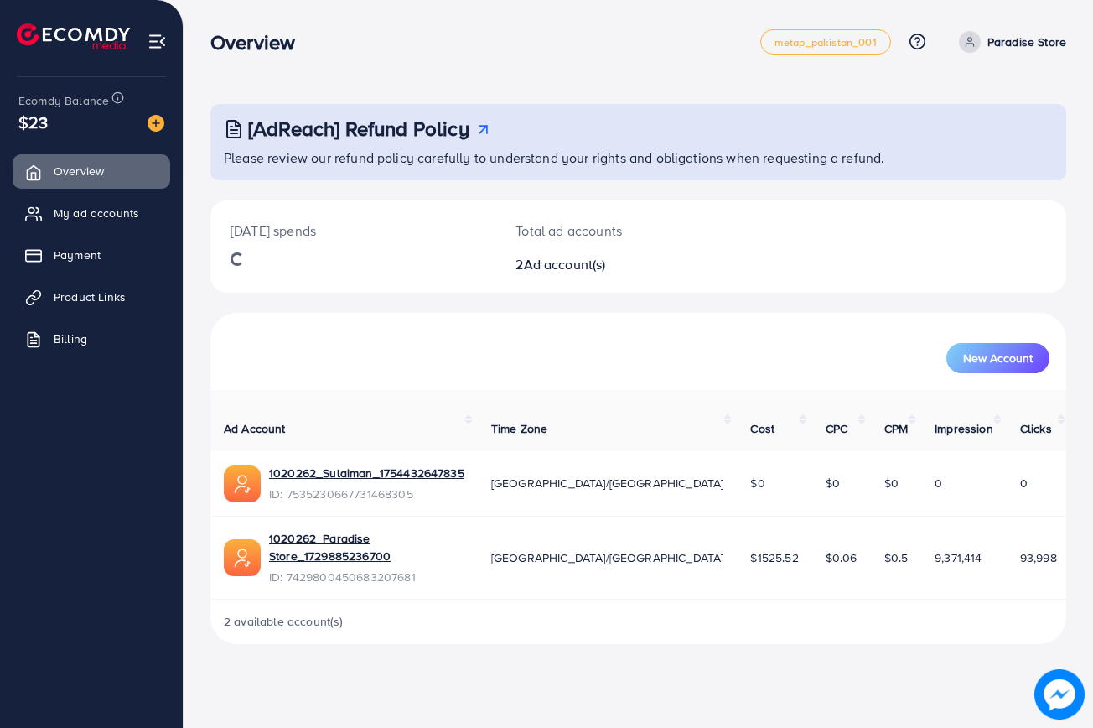 The width and height of the screenshot is (1093, 728). What do you see at coordinates (64, 101) in the screenshot?
I see `span: Ecomdy Balance` at bounding box center [64, 101].